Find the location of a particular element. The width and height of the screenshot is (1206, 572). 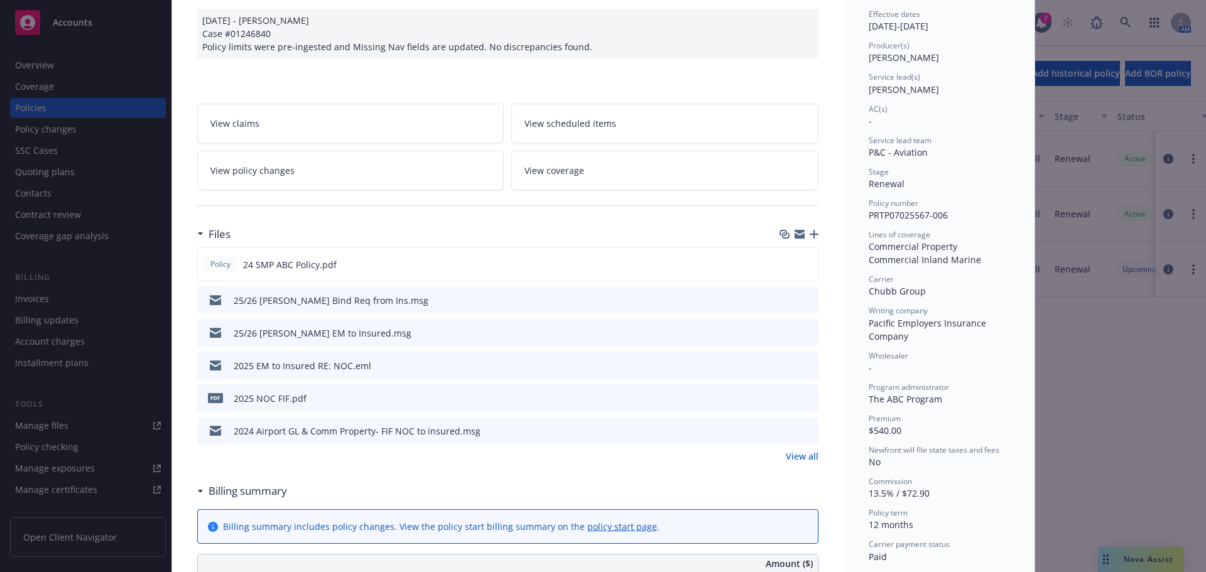

a: View all is located at coordinates (802, 456).